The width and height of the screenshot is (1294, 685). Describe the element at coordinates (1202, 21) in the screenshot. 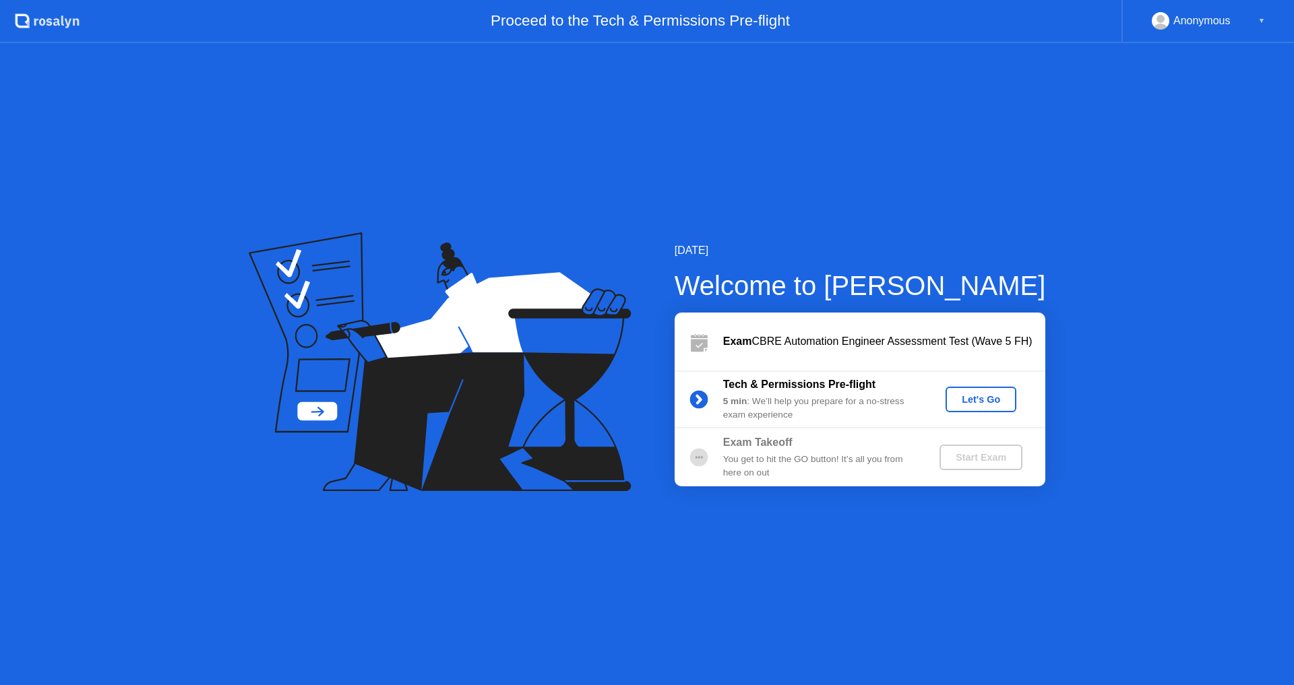

I see `div: Anonymous` at that location.